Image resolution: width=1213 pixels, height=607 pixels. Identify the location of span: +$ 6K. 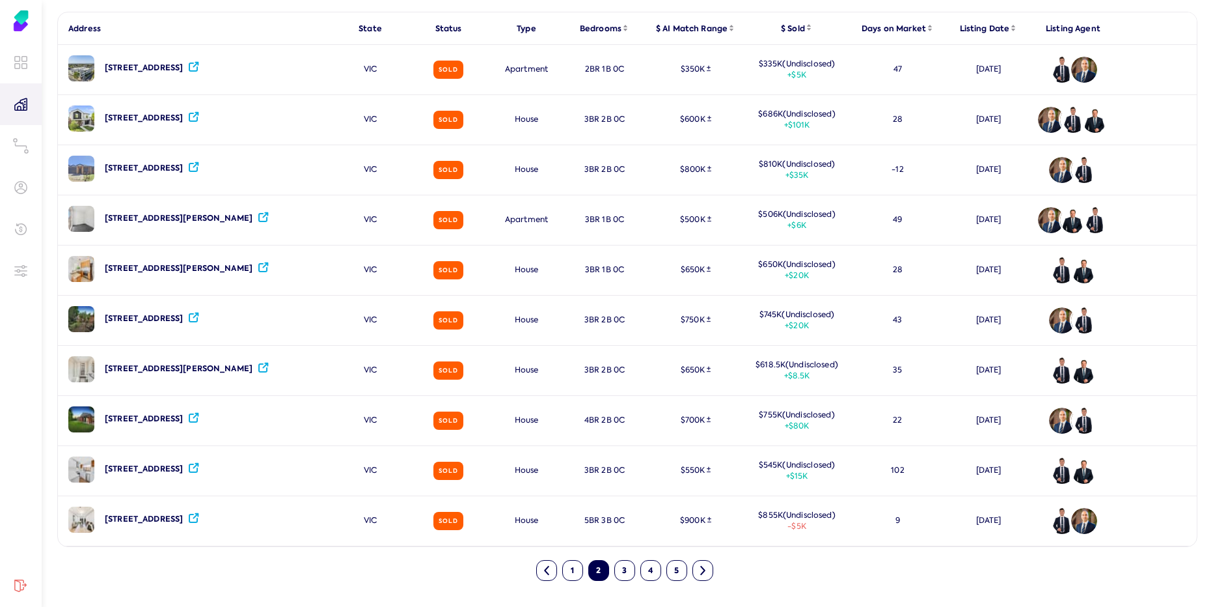
(797, 225).